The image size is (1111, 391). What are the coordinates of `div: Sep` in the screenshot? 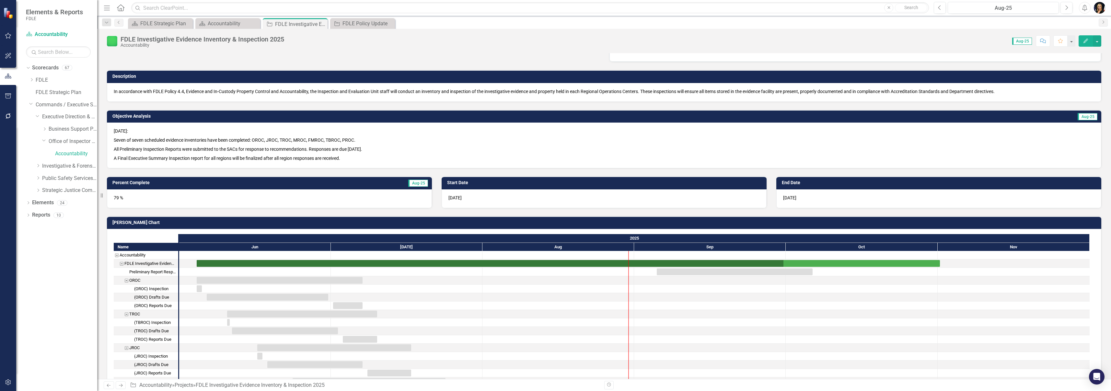 It's located at (710, 247).